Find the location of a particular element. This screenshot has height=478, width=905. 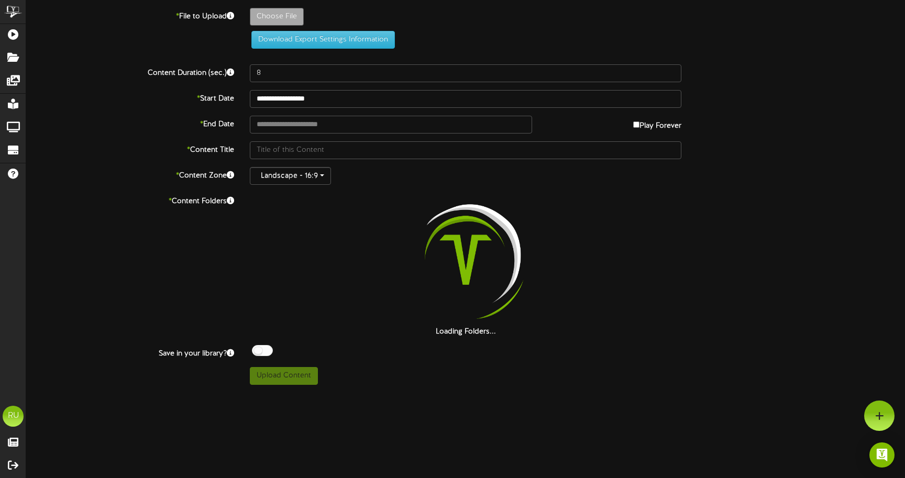

div: RU is located at coordinates (13, 416).